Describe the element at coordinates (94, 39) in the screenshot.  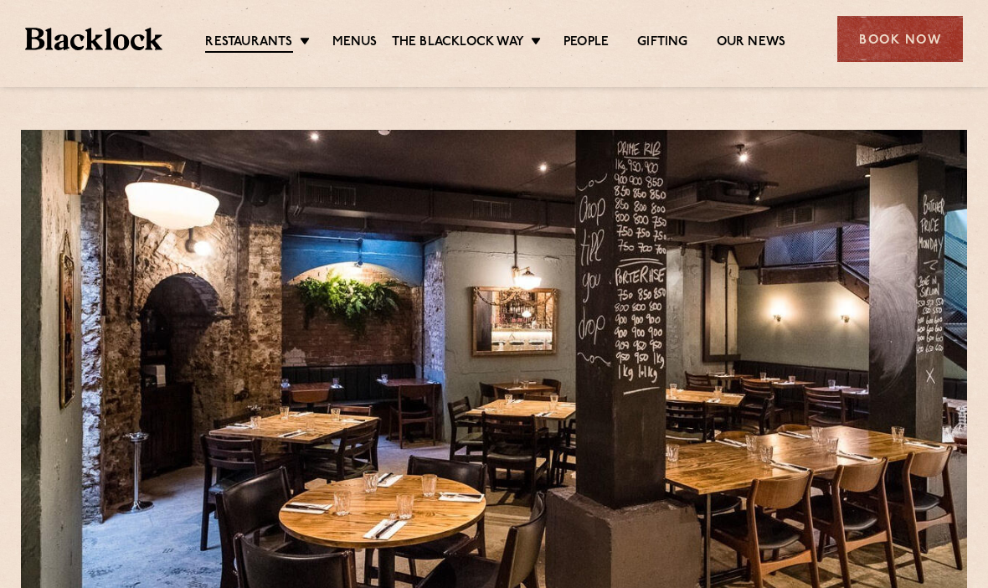
I see `img: BL_Textured_Logo-footer-cropped.svg` at that location.